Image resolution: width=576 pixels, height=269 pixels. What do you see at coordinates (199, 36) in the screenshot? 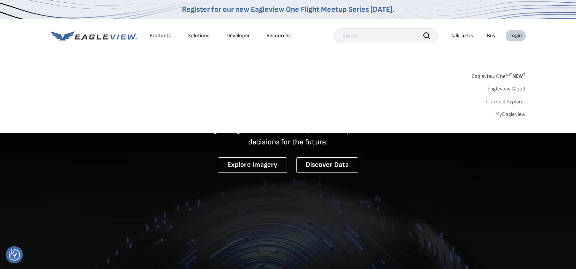
I see `div: Solutions` at bounding box center [199, 36].